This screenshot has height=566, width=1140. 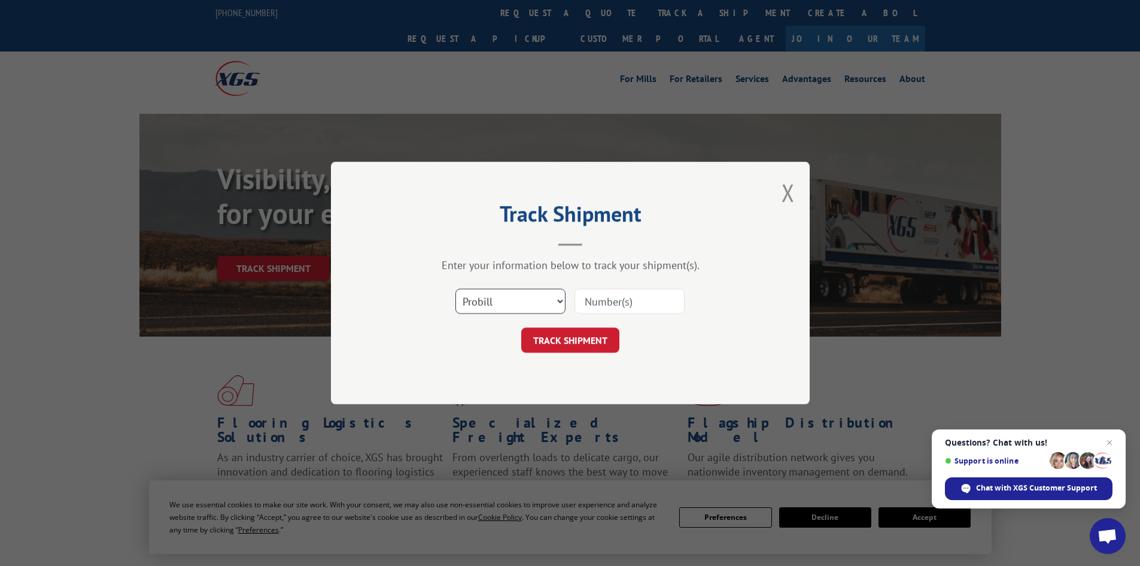 What do you see at coordinates (788, 192) in the screenshot?
I see `button: Close modal` at bounding box center [788, 192].